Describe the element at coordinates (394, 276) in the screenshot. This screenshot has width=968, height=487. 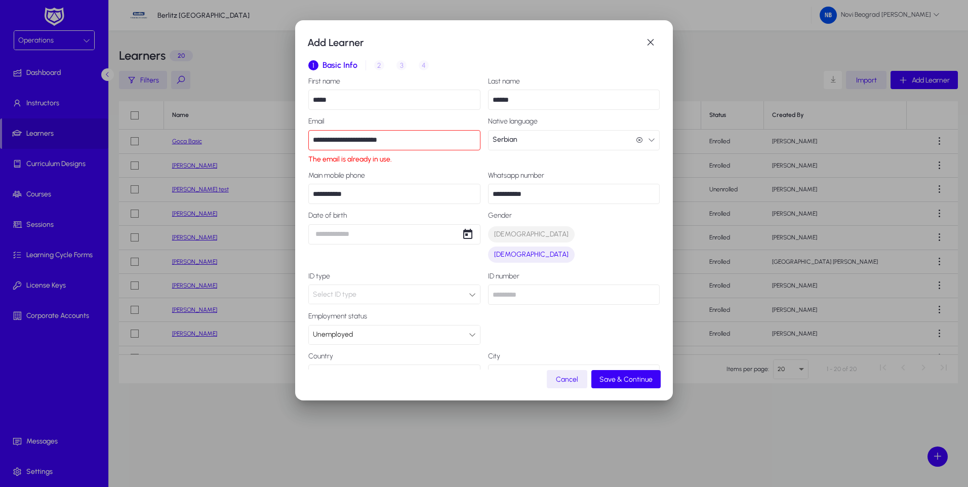
I see `label: ID type` at that location.